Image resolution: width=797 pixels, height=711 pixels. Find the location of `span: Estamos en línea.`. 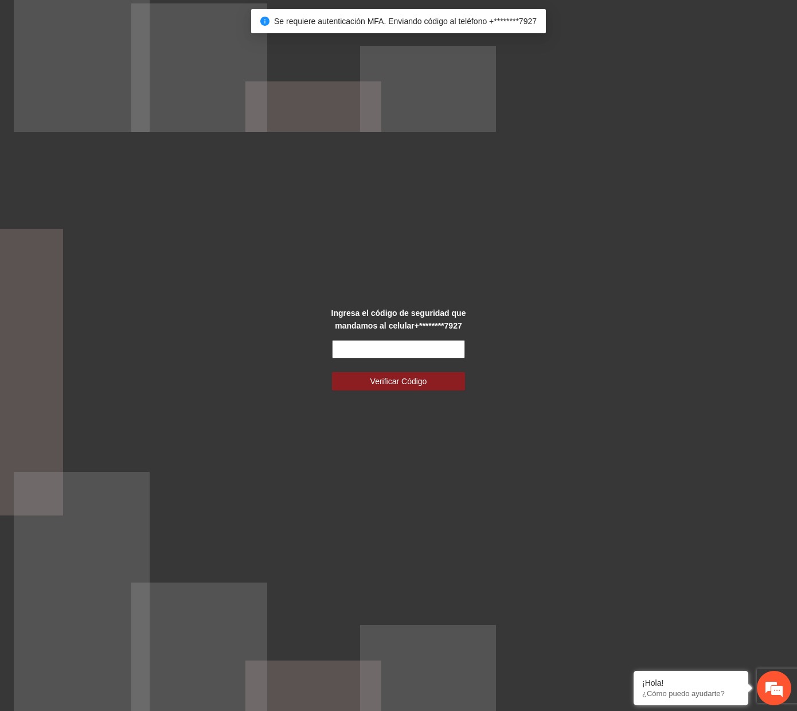

span: Estamos en línea. is located at coordinates (112, 211).